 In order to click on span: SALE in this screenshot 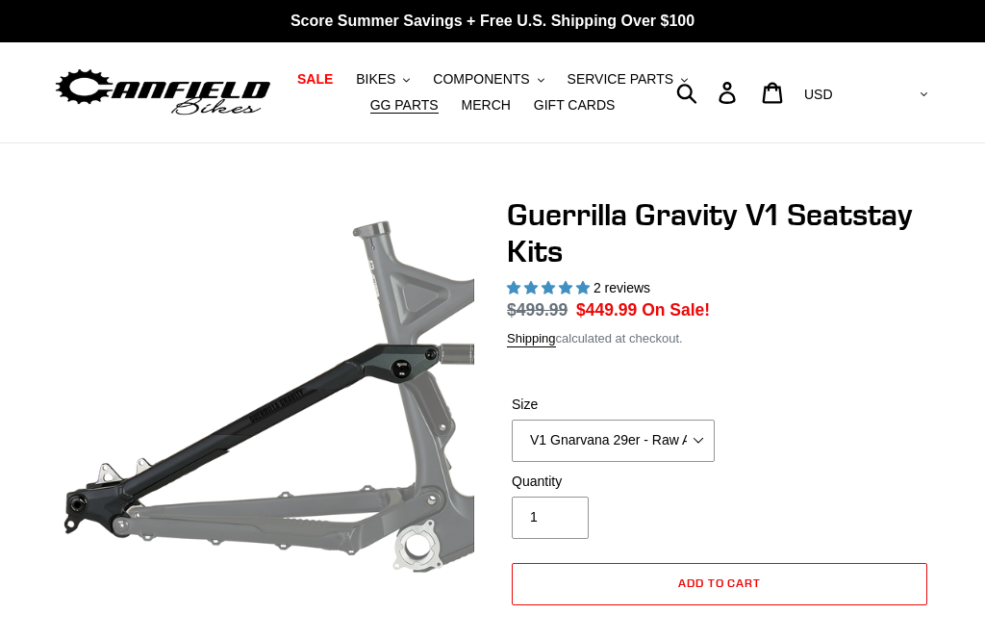, I will do `click(315, 79)`.